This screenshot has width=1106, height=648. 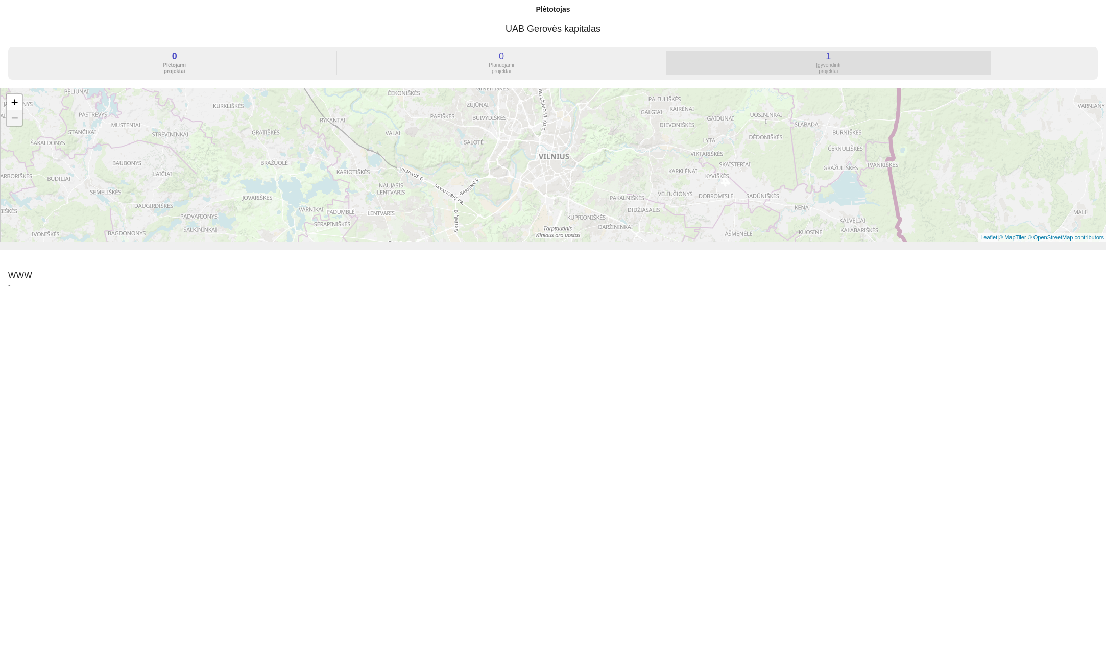 What do you see at coordinates (553, 29) in the screenshot?
I see `h3: UAB Gerovės kapitalas` at bounding box center [553, 29].